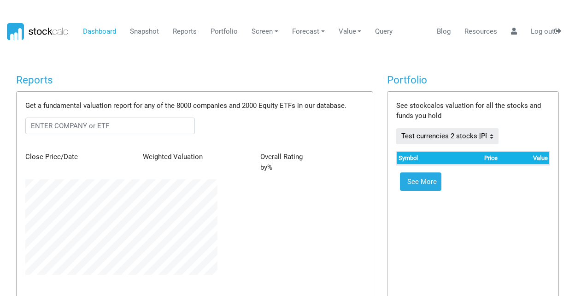  Describe the element at coordinates (224, 32) in the screenshot. I see `a: Portfolio` at that location.